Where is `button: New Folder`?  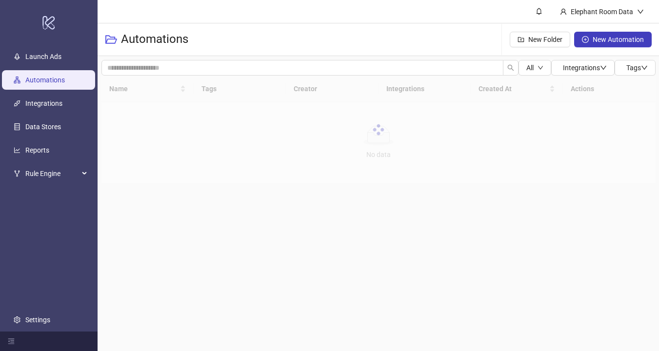
button: New Folder is located at coordinates (540, 39).